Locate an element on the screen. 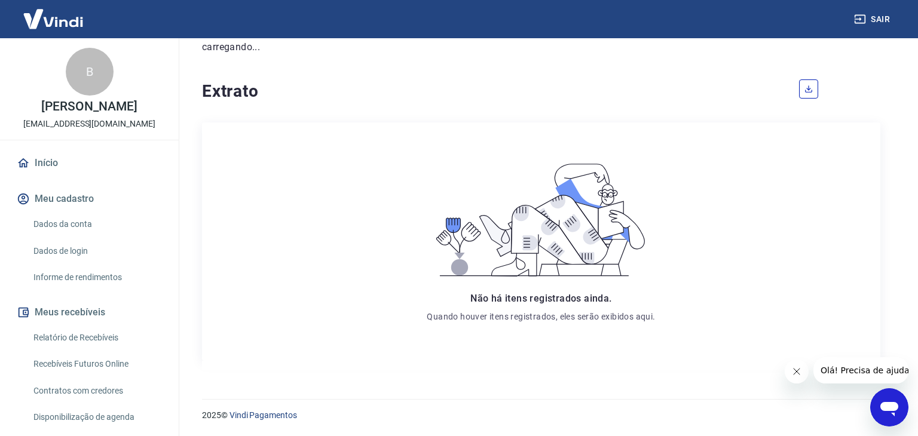 Image resolution: width=918 pixels, height=436 pixels. a: Contratos com credores is located at coordinates (96, 391).